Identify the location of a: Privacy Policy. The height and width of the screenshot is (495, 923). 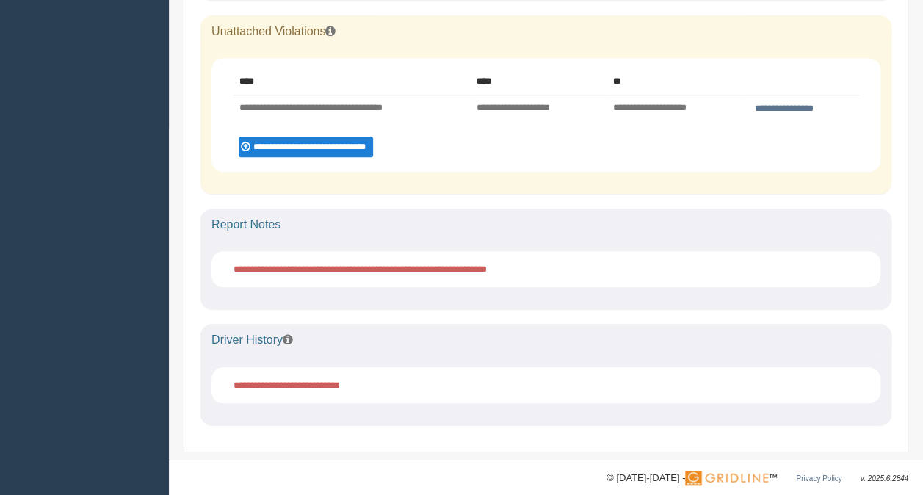
(818, 478).